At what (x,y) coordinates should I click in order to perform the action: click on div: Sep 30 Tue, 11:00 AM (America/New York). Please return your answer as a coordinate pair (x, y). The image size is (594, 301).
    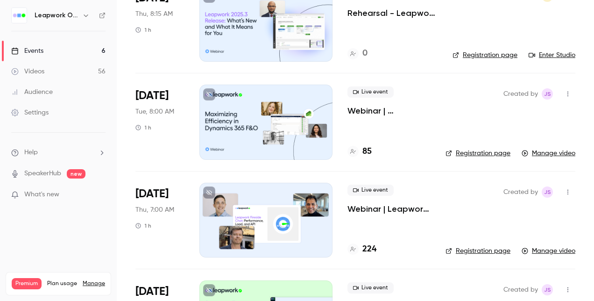
    Looking at the image, I should click on (160, 122).